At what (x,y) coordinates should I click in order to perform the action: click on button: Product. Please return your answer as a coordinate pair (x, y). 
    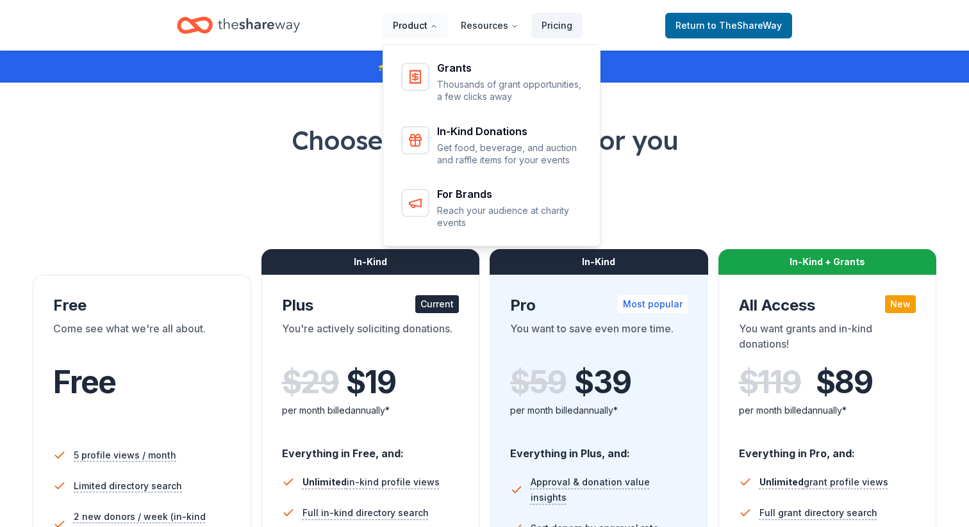
    Looking at the image, I should click on (415, 26).